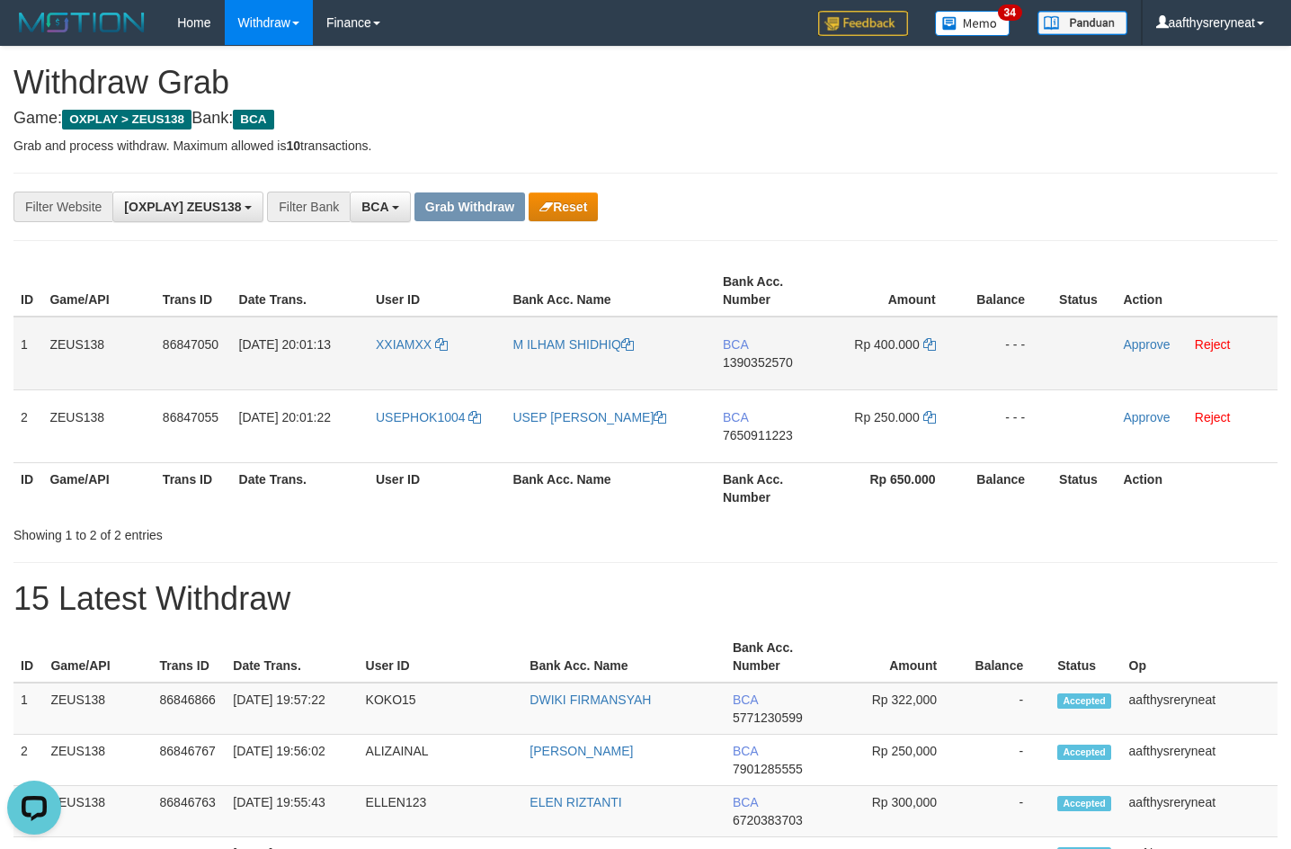 The width and height of the screenshot is (1291, 849). Describe the element at coordinates (82, 22) in the screenshot. I see `img: MOTION_logo.png` at that location.